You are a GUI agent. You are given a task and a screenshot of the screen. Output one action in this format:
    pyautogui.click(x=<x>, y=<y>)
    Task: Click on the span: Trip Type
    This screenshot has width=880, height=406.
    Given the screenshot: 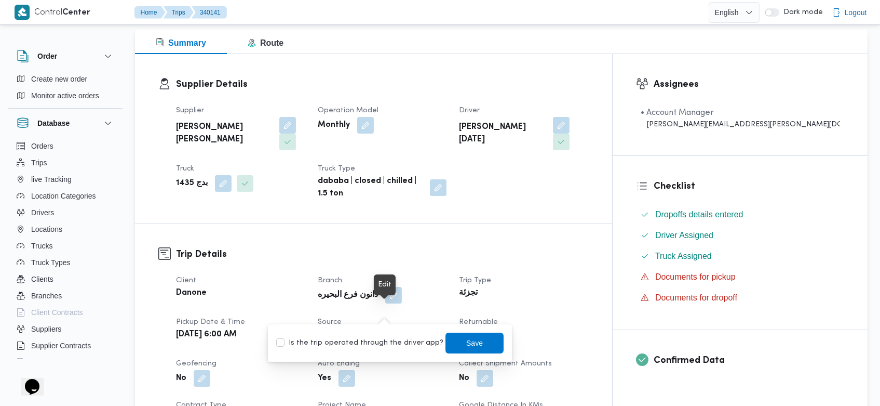 What is the action you would take?
    pyautogui.click(x=475, y=280)
    